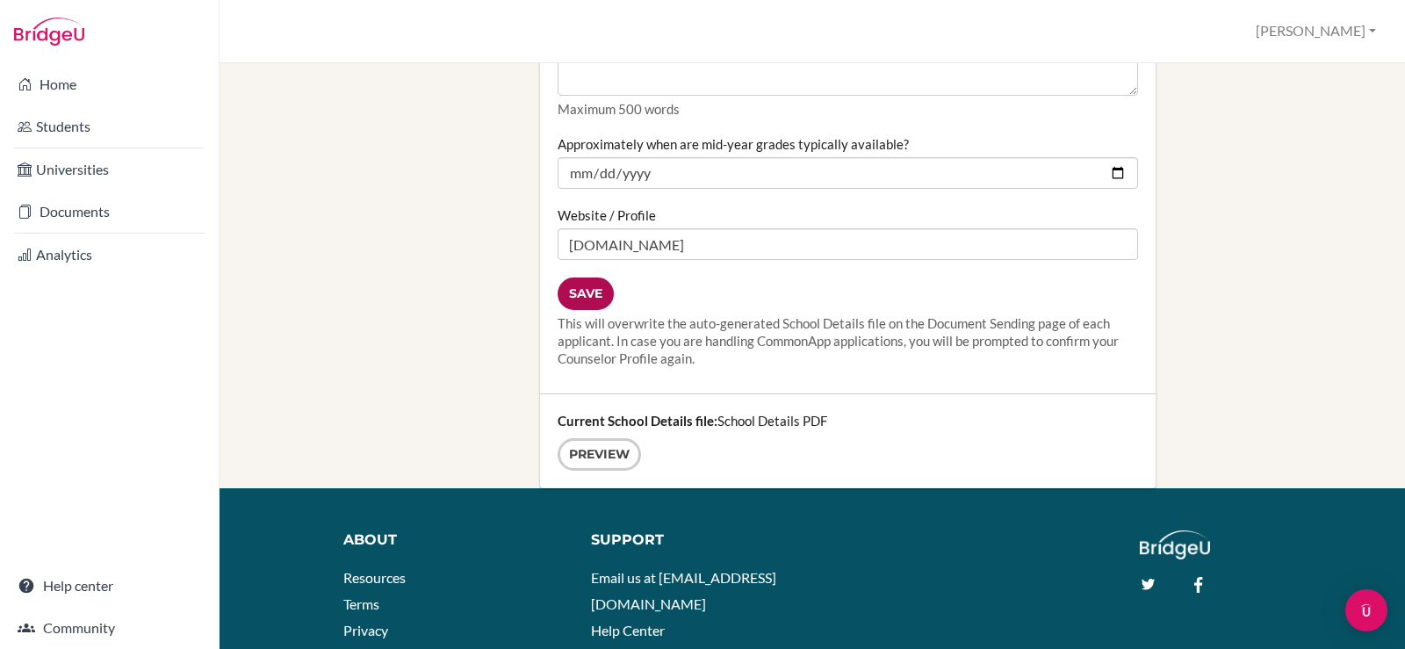 This screenshot has height=649, width=1405. Describe the element at coordinates (637, 421) in the screenshot. I see `strong: Current School Details file:` at that location.